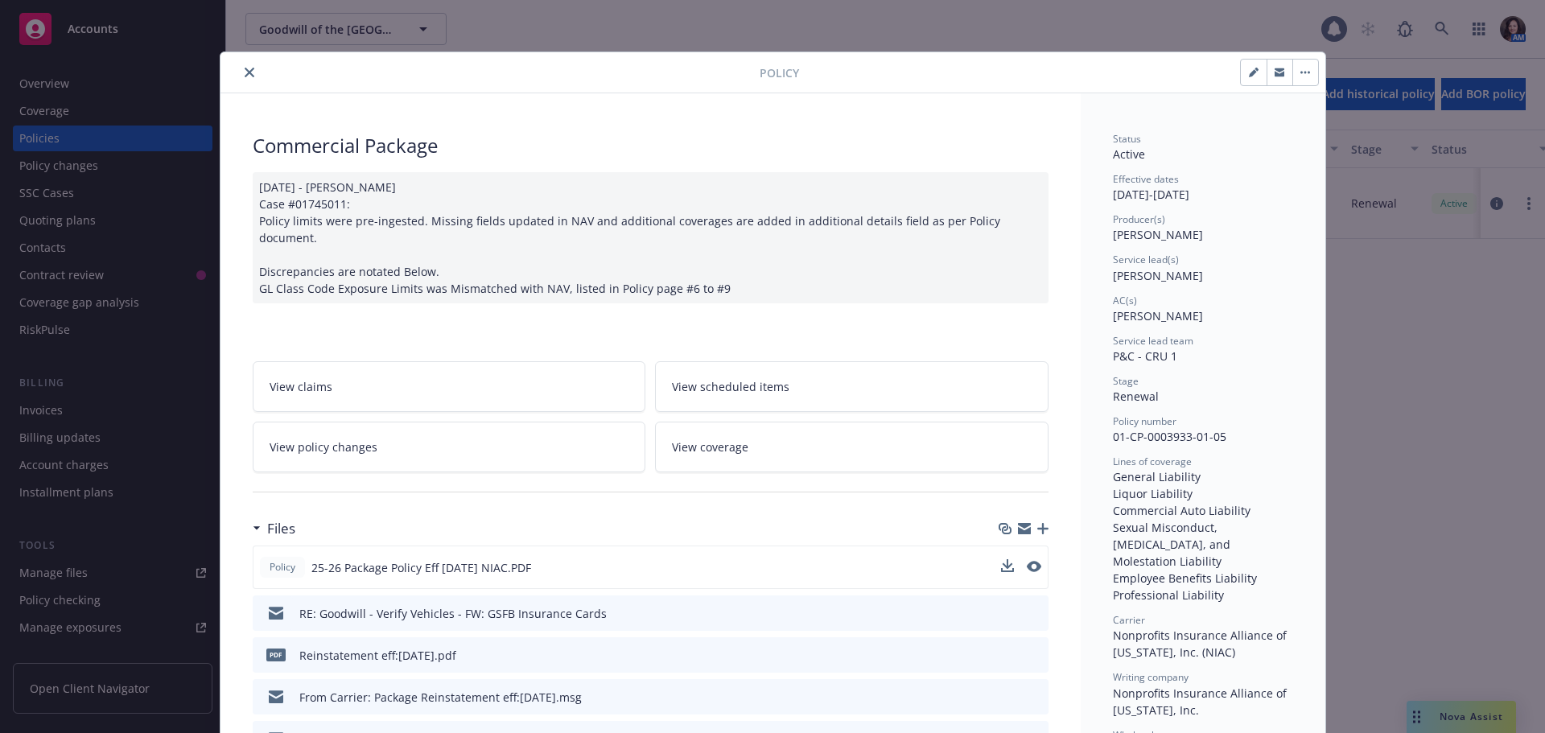  Describe the element at coordinates (301, 386) in the screenshot. I see `span: View claims` at that location.